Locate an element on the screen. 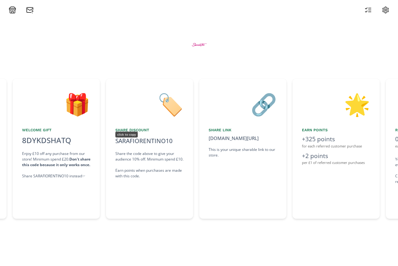  div: SARAFIORENTINO10 is located at coordinates (144, 141).